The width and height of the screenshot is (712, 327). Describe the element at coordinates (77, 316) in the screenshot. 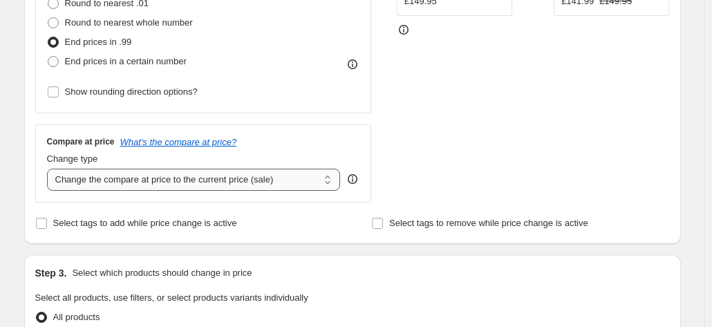

I see `span: All products` at that location.